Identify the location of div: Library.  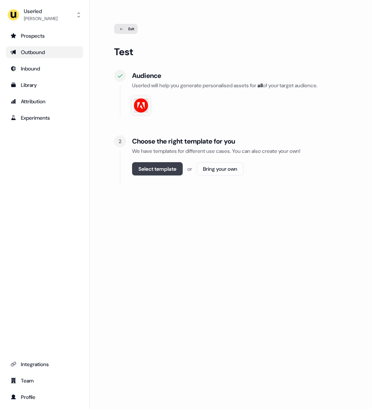
(44, 85).